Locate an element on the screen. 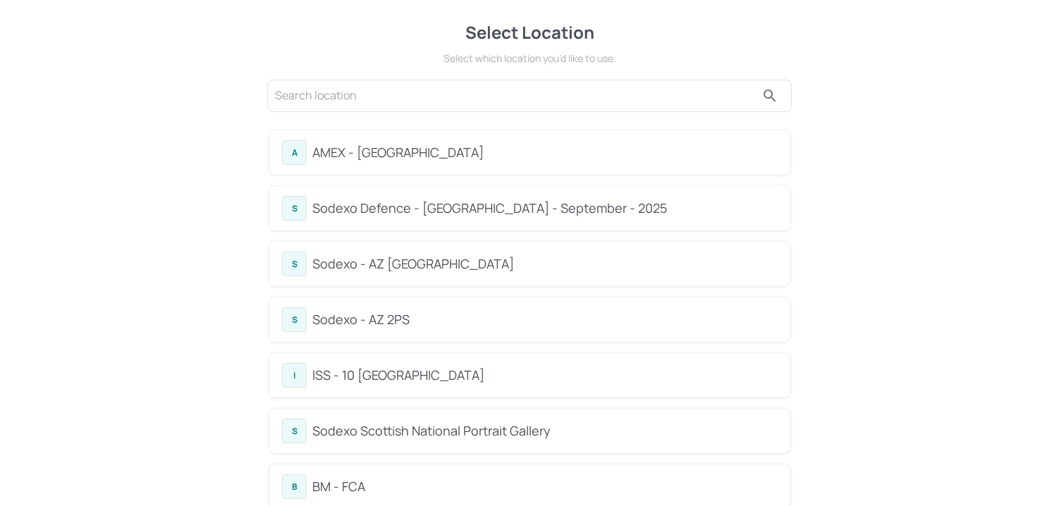  input: Search location is located at coordinates (515, 96).